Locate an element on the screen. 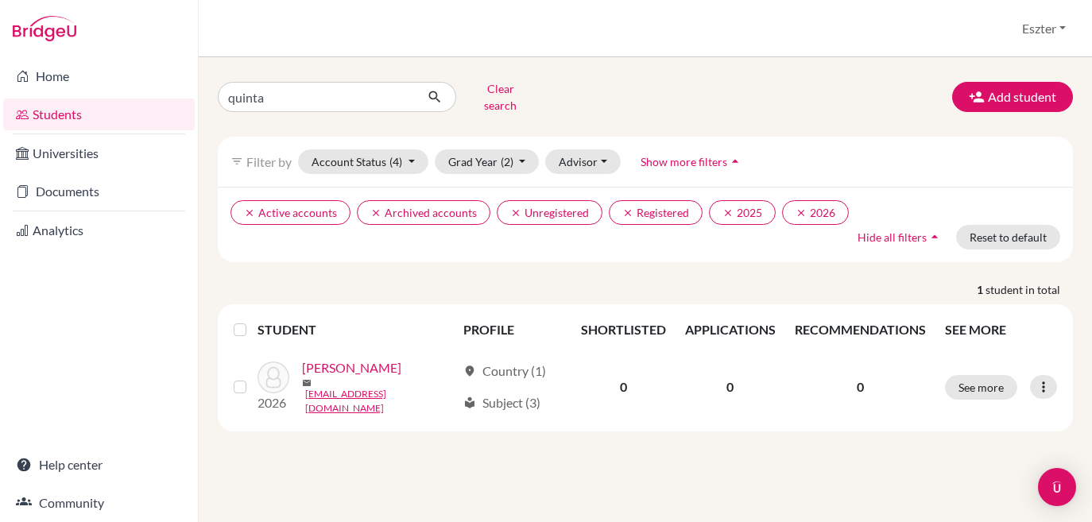 The image size is (1092, 522). button: clearArchived accounts is located at coordinates (424, 212).